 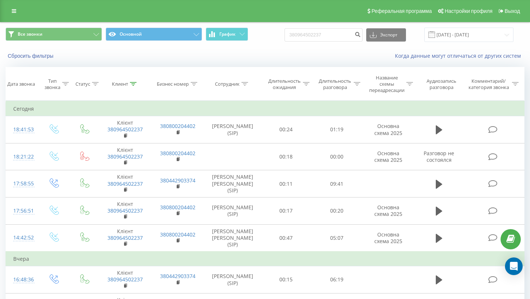 I want to click on td: 00:17, so click(x=286, y=211).